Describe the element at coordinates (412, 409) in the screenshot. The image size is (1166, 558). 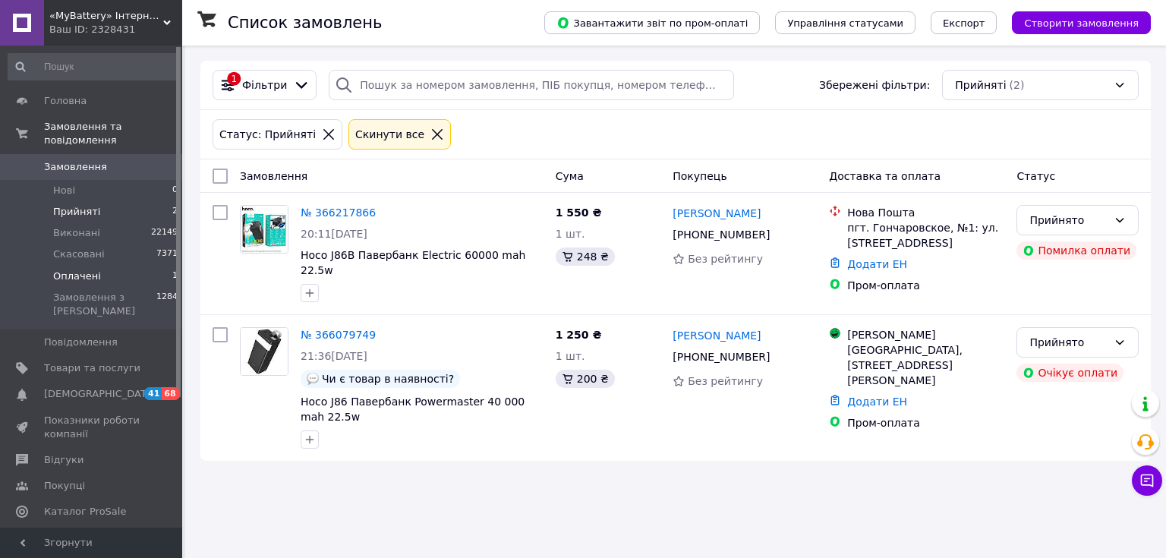
I see `span: Hoco J86 Павербанк Powermaster 40 000 mah 22.5w` at that location.